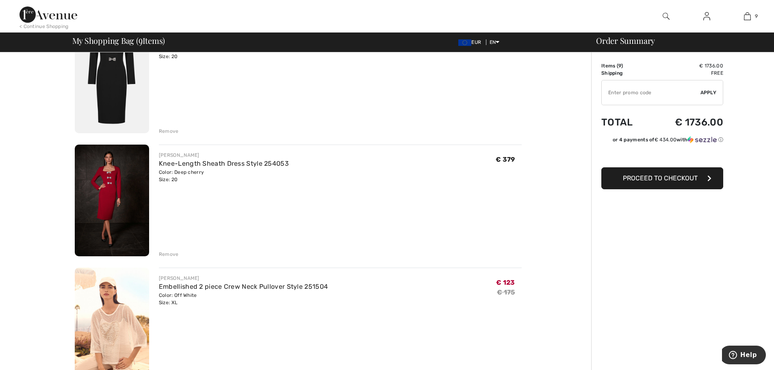 The height and width of the screenshot is (370, 774). What do you see at coordinates (663, 141) in the screenshot?
I see `div: or 4 payments of€ 434.00withSezzle Click to learn more about Sezzle` at bounding box center [663, 141].